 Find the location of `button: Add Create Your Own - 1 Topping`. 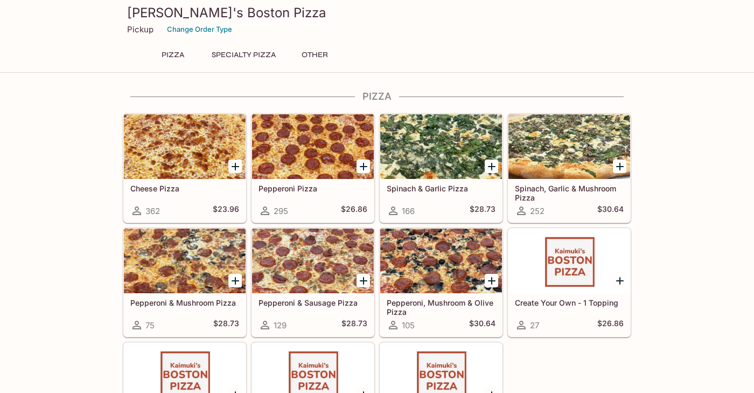

button: Add Create Your Own - 1 Topping is located at coordinates (619, 280).